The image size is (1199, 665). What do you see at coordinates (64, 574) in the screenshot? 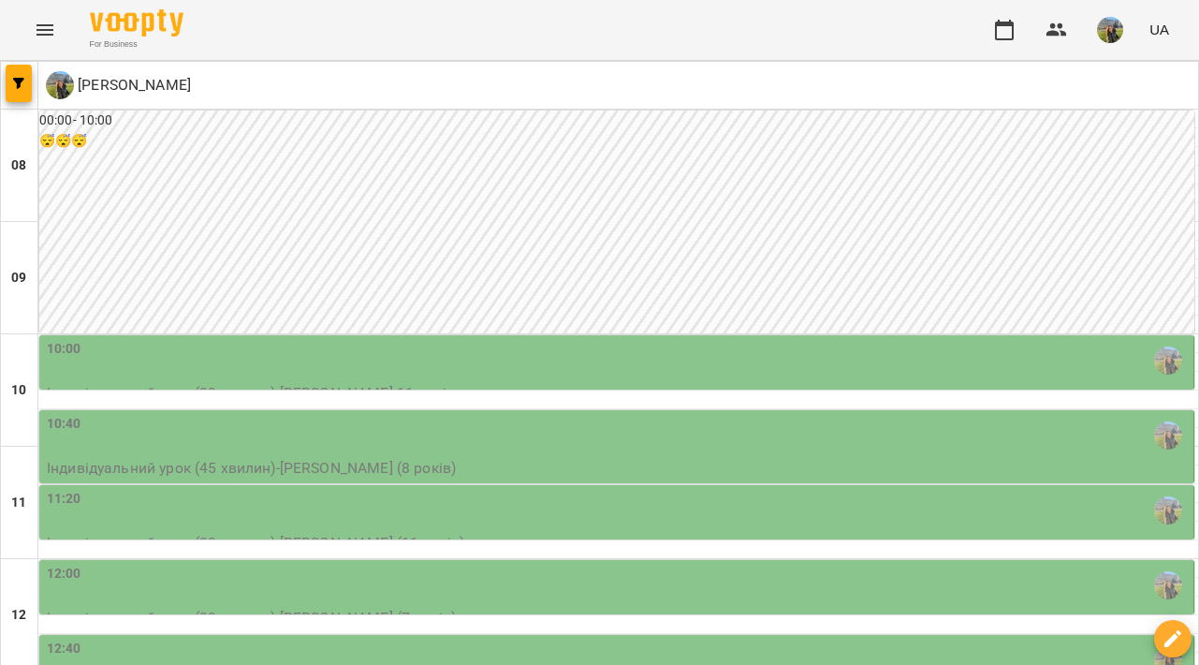
I see `label: 12:00` at bounding box center [64, 574].